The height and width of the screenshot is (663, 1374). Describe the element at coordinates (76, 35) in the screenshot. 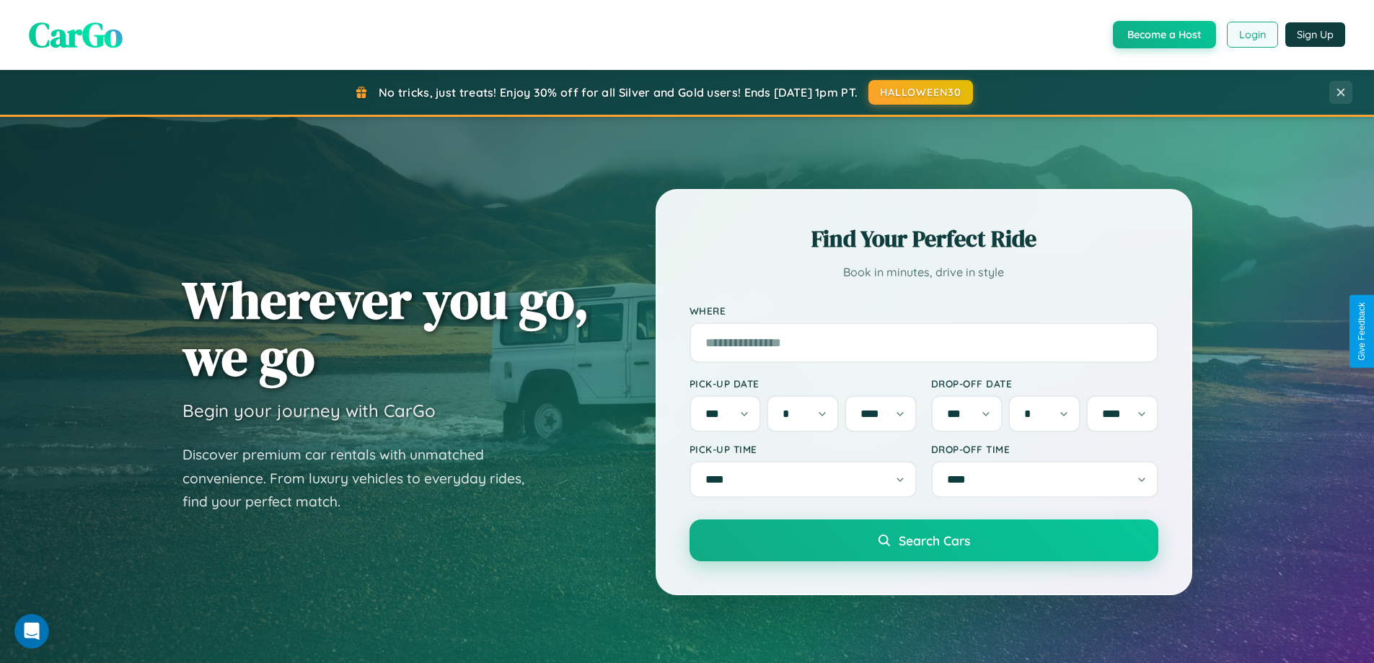

I see `span: CarGo` at that location.